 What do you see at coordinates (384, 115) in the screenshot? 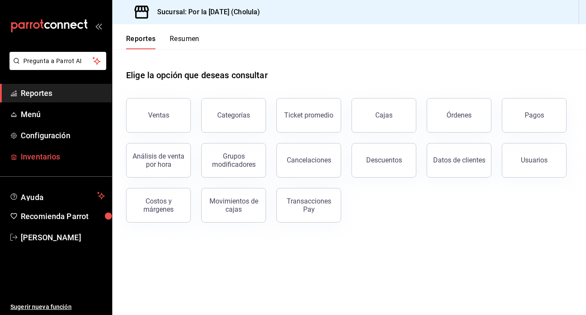
I see `button: Cajas` at bounding box center [384, 115].